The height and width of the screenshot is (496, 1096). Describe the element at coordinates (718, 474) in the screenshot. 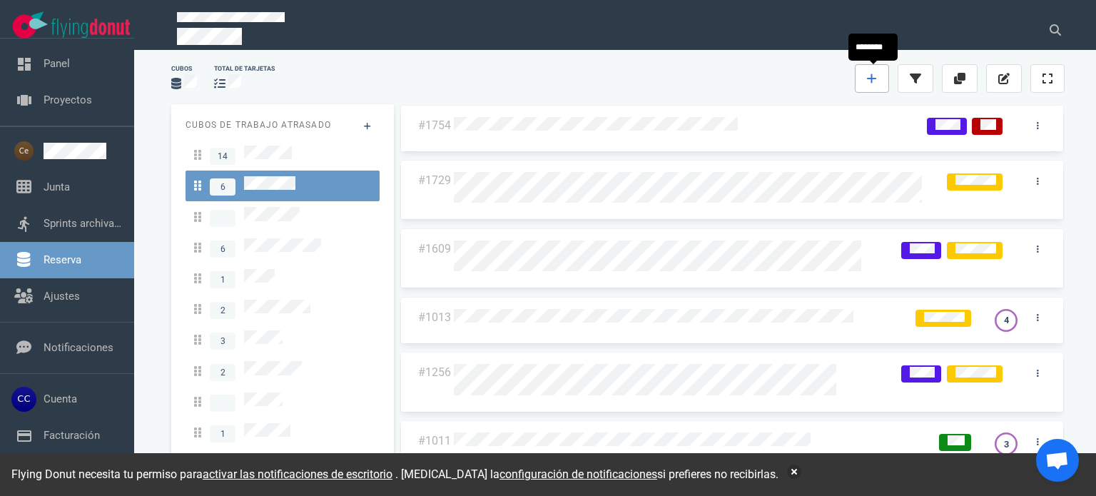

I see `font: si prefieres no recibirlas.` at that location.